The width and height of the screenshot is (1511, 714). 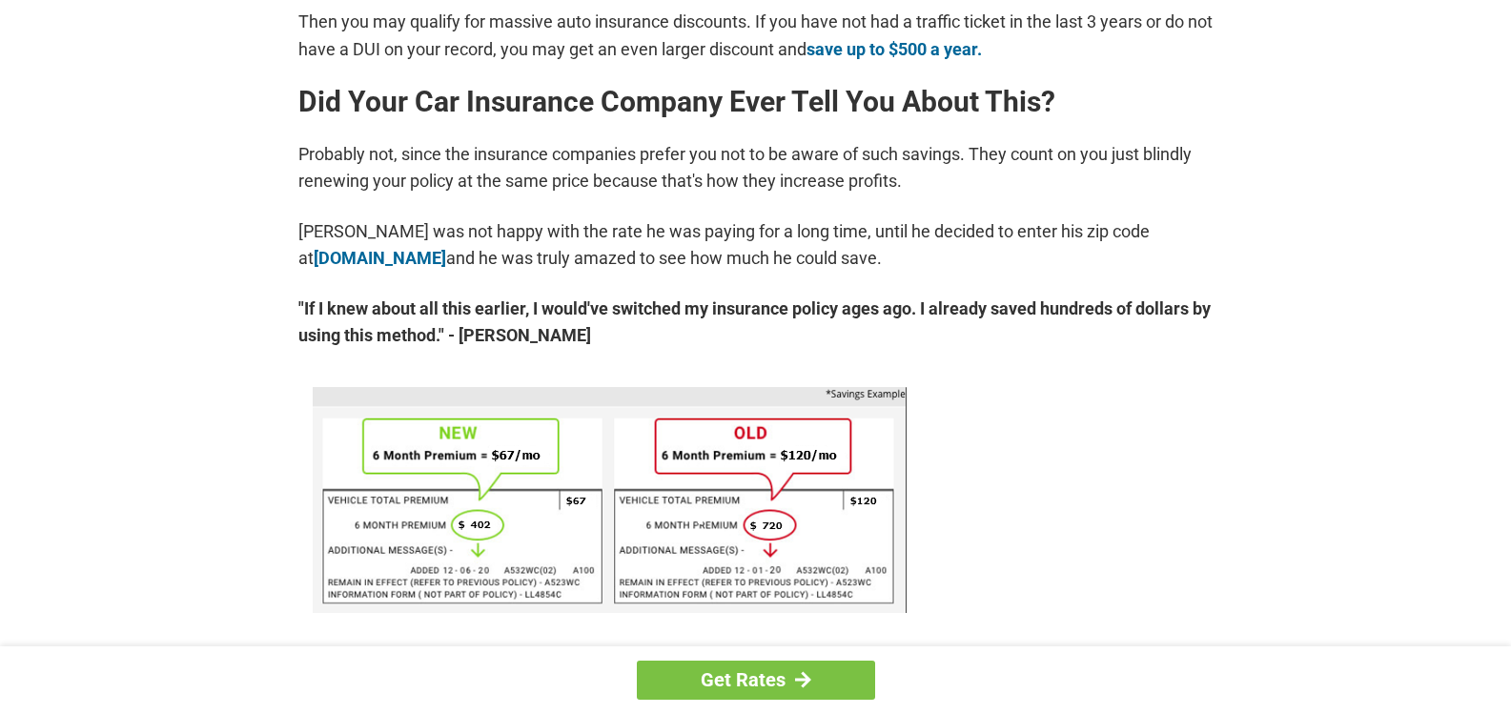 What do you see at coordinates (756, 680) in the screenshot?
I see `a: Get Rates` at bounding box center [756, 680].